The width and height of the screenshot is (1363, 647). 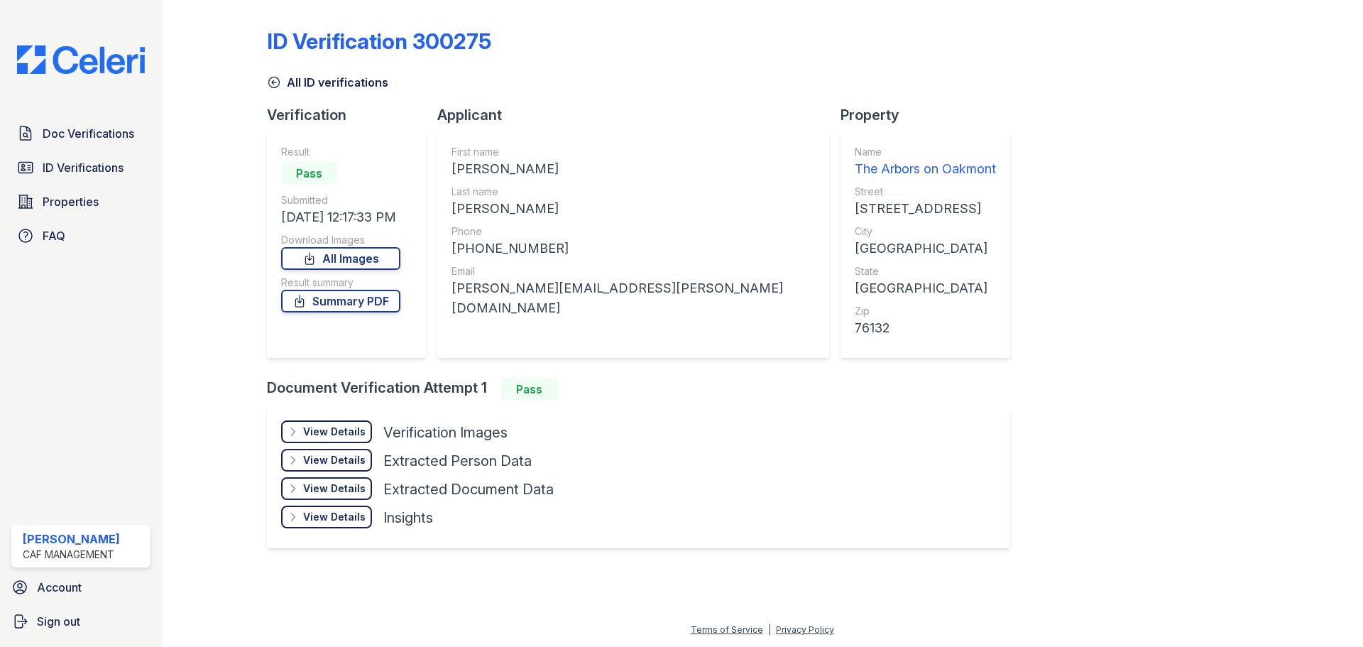 I want to click on div: Result, so click(x=341, y=152).